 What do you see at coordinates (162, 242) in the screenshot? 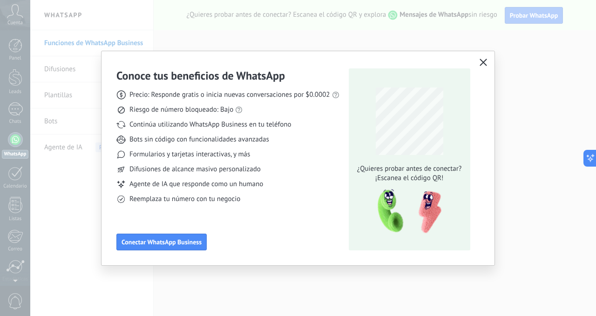
I see `button: Conectar WhatsApp Business` at bounding box center [162, 242].